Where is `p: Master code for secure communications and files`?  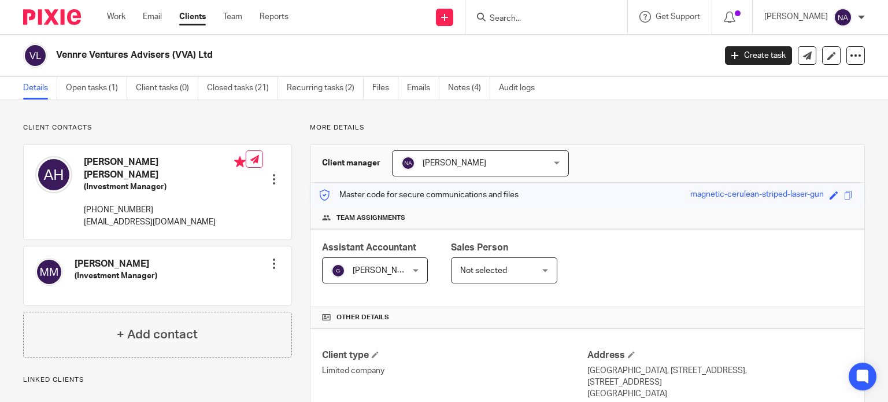 p: Master code for secure communications and files is located at coordinates (419, 195).